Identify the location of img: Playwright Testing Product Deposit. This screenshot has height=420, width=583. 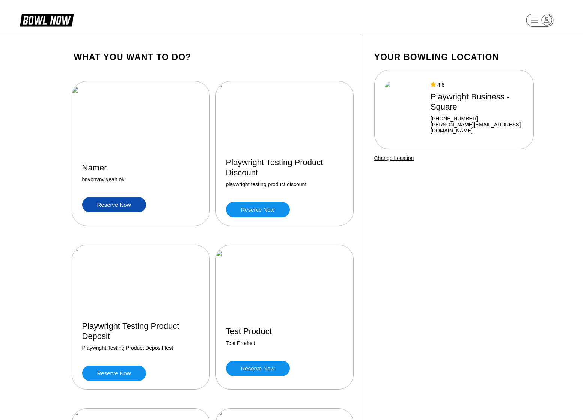
(141, 279).